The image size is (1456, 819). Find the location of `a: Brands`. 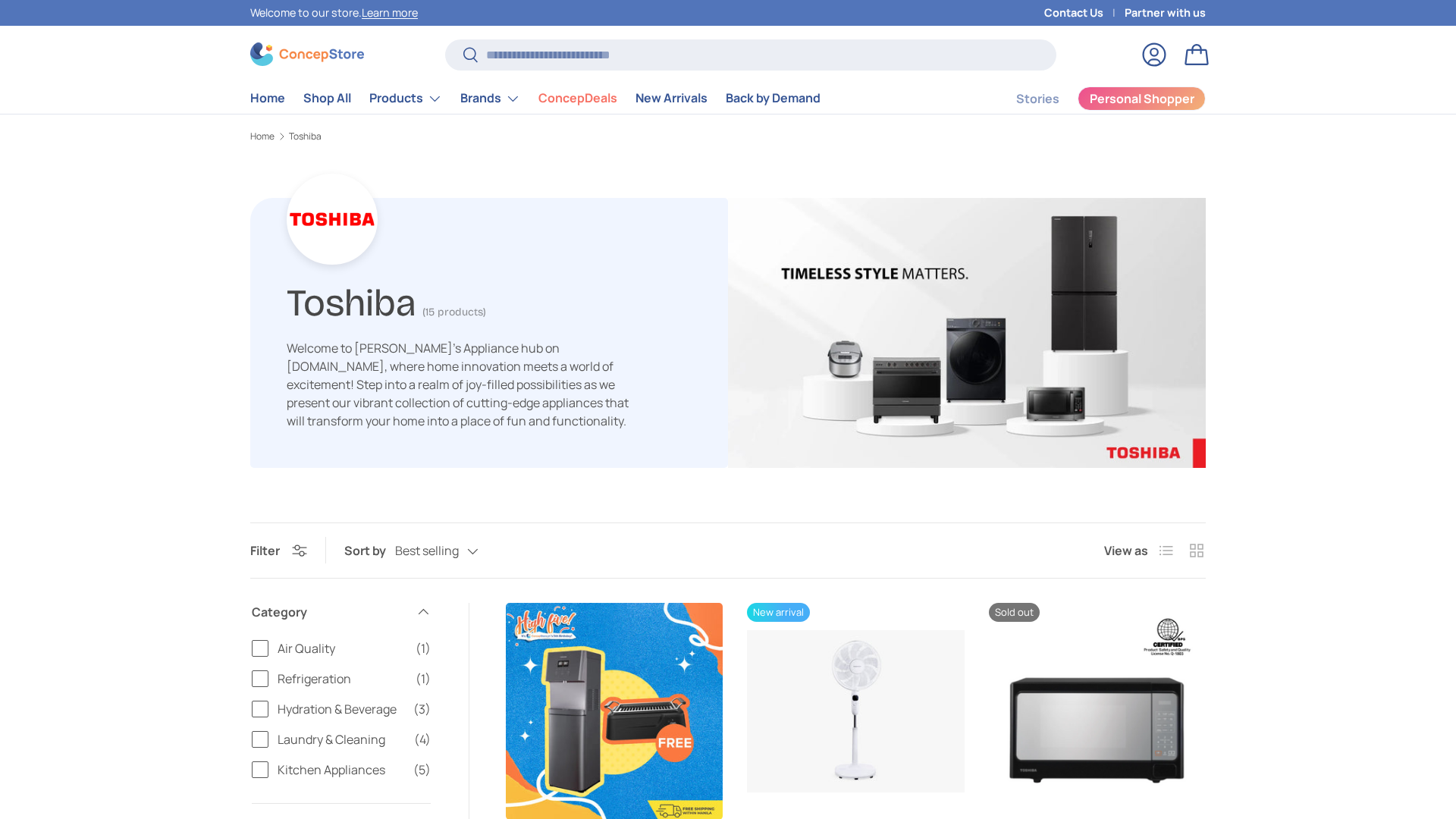

a: Brands is located at coordinates (490, 99).